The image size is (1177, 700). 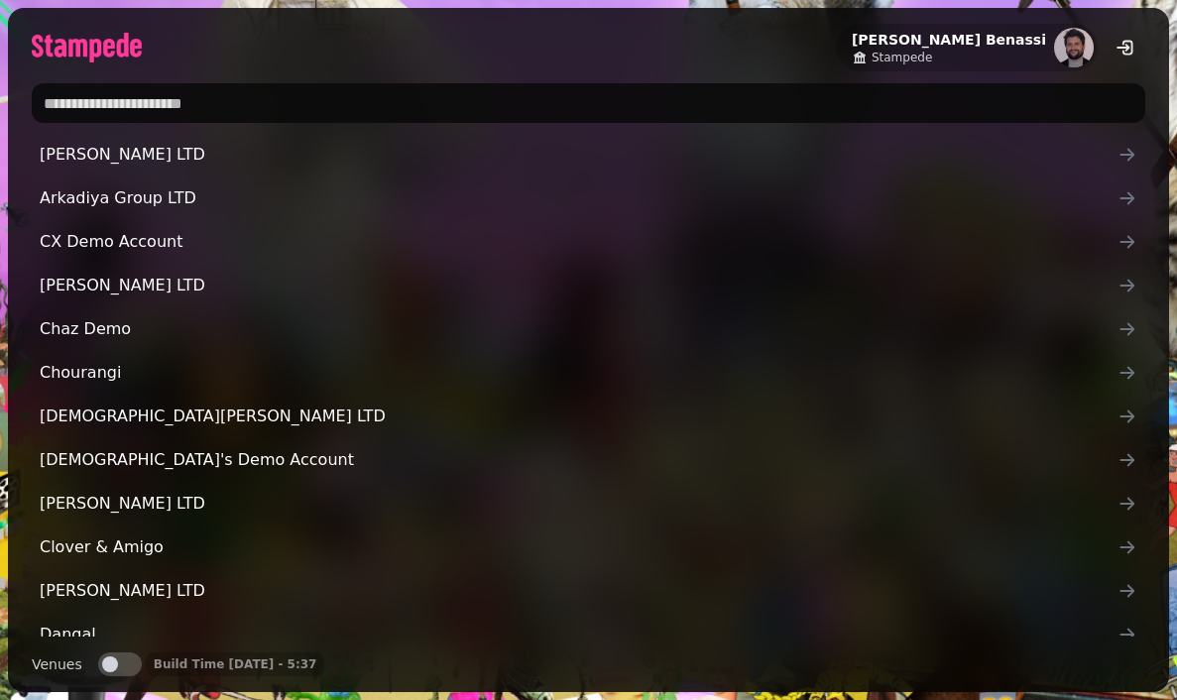 I want to click on a: Stampede, so click(x=949, y=58).